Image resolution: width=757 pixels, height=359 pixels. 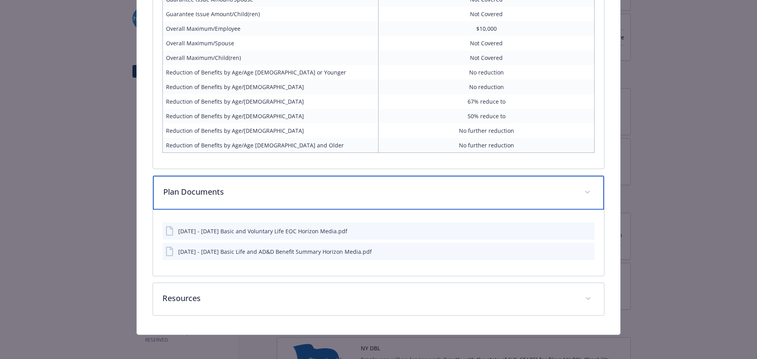 I want to click on p: Resources, so click(x=369, y=299).